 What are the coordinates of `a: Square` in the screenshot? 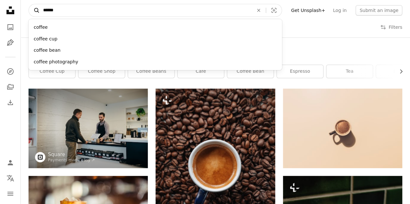 It's located at (71, 155).